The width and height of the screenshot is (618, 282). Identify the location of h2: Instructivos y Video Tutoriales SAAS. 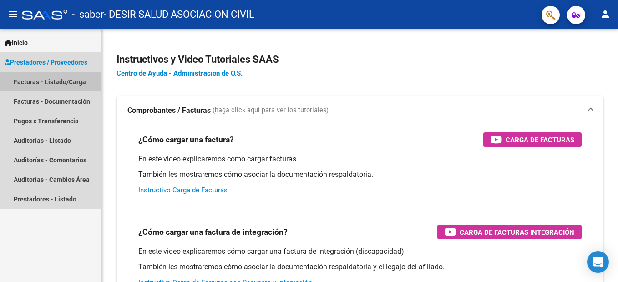
(360, 60).